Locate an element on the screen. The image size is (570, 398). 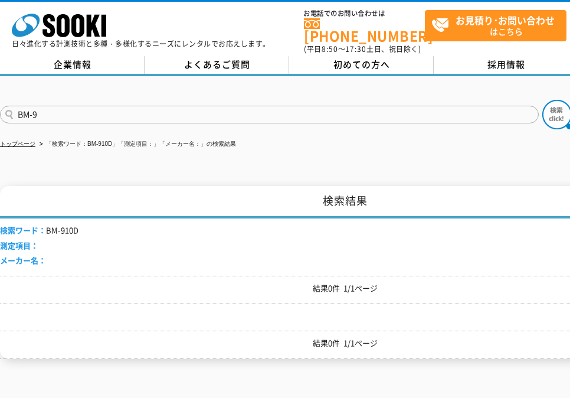
span: 17:30 is located at coordinates (356, 49).